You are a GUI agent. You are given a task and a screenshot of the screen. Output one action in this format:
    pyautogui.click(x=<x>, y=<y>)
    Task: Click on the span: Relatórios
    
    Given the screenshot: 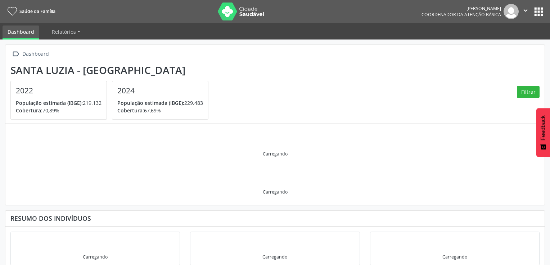 What is the action you would take?
    pyautogui.click(x=64, y=32)
    